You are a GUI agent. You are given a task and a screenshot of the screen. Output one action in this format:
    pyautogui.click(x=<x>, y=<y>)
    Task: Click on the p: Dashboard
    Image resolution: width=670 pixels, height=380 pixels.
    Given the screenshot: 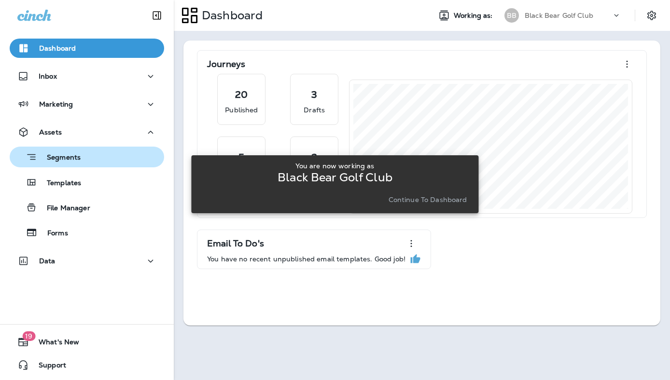 What is the action you would take?
    pyautogui.click(x=57, y=48)
    